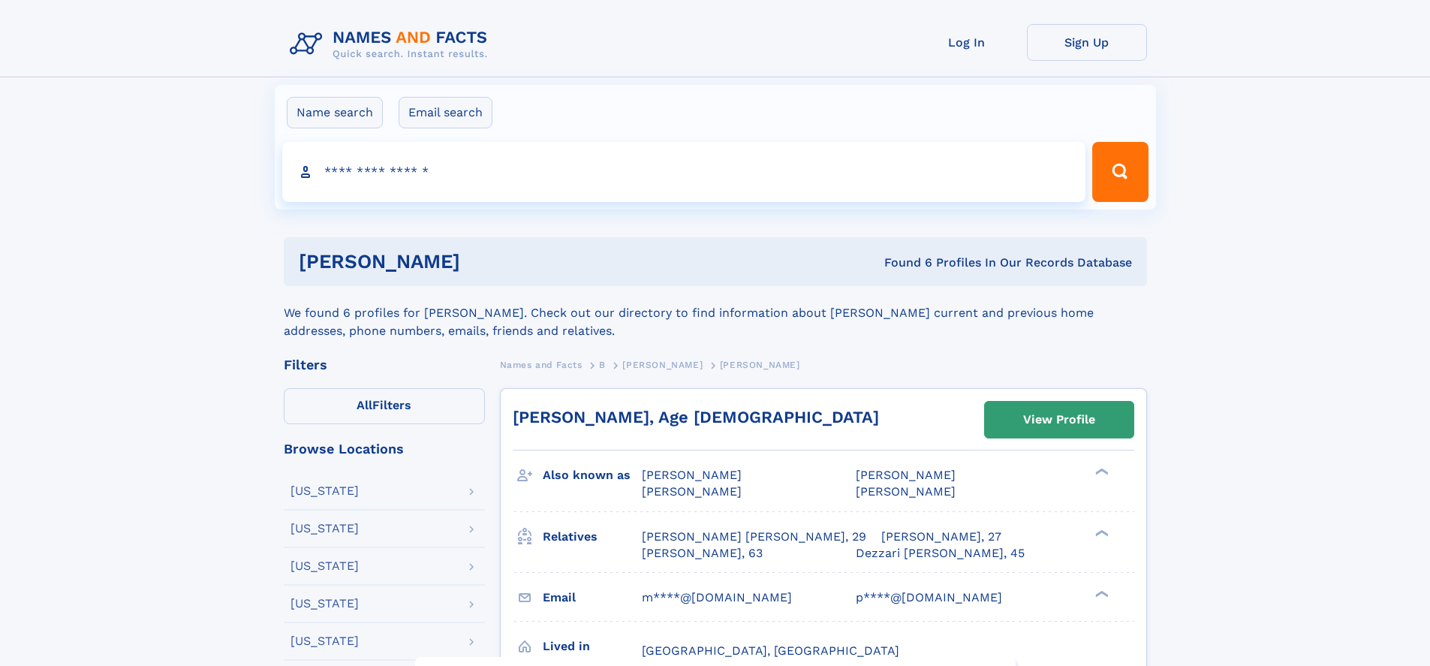 This screenshot has width=1430, height=666. What do you see at coordinates (384, 449) in the screenshot?
I see `div: Browse Locations` at bounding box center [384, 449].